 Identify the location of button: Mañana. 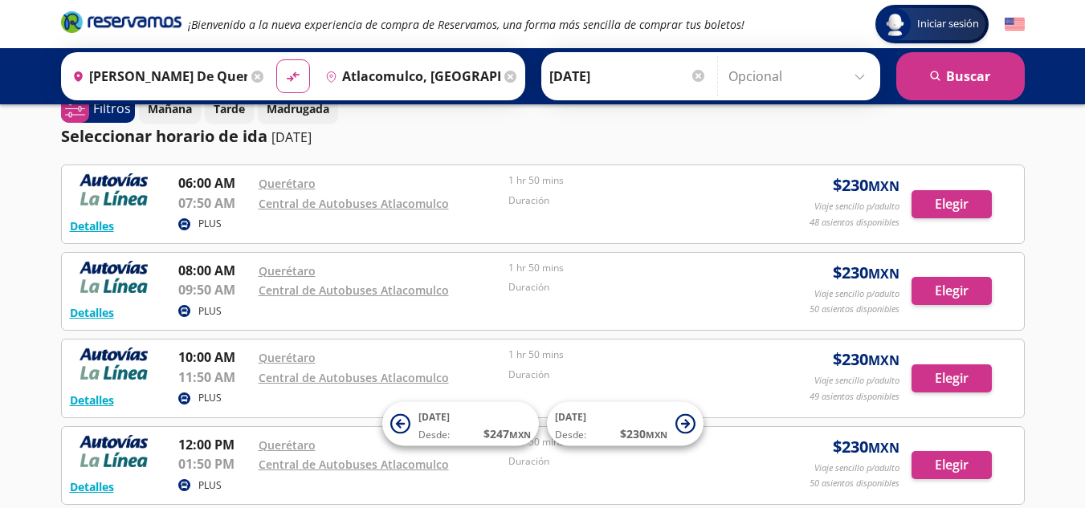
(169, 108).